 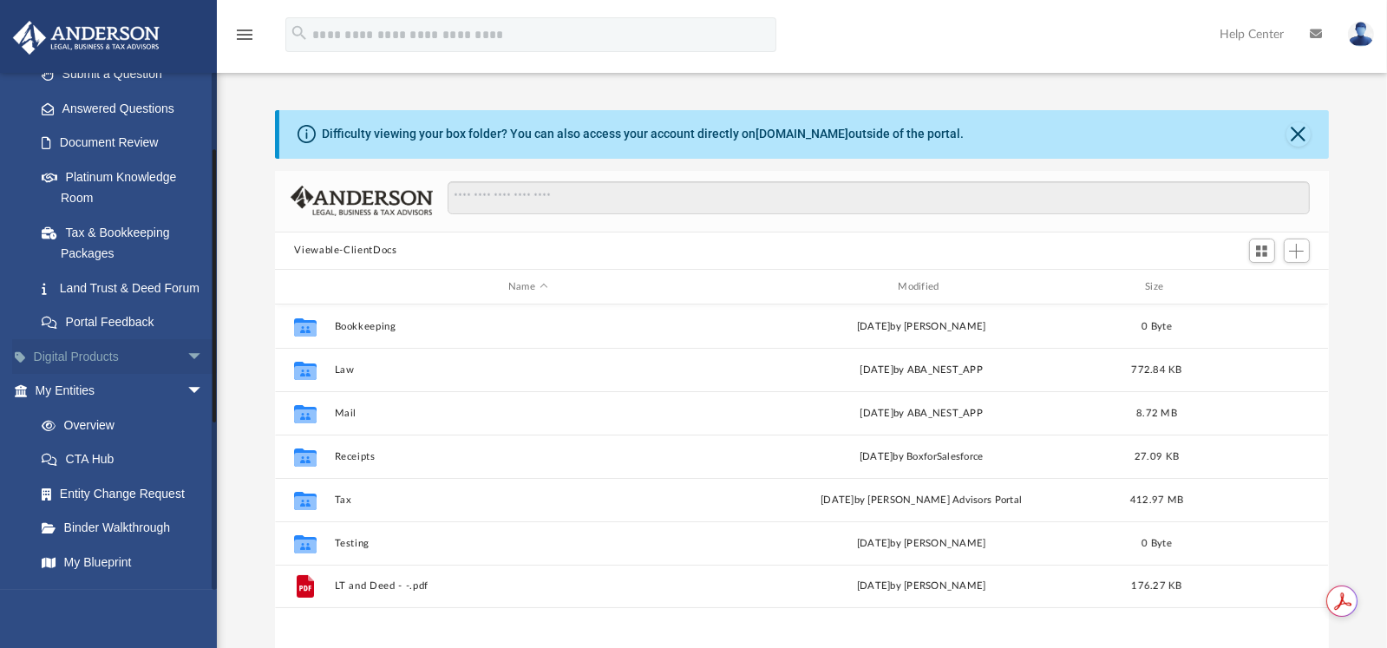 I want to click on button: Switch to Grid View, so click(x=1262, y=251).